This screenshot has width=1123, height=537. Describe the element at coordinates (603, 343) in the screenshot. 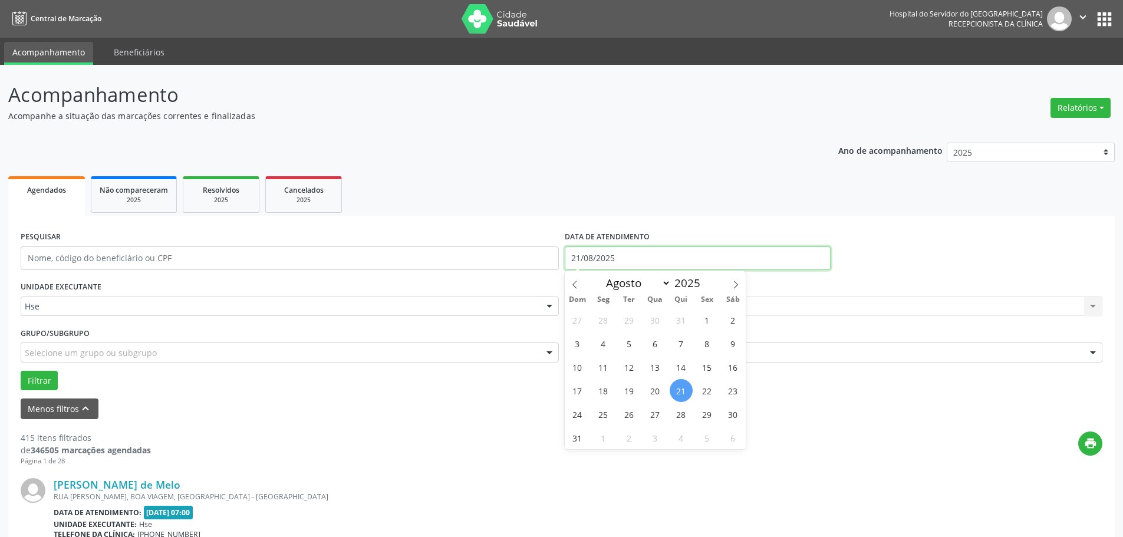

I see `span: Agosto 4, 2025` at that location.